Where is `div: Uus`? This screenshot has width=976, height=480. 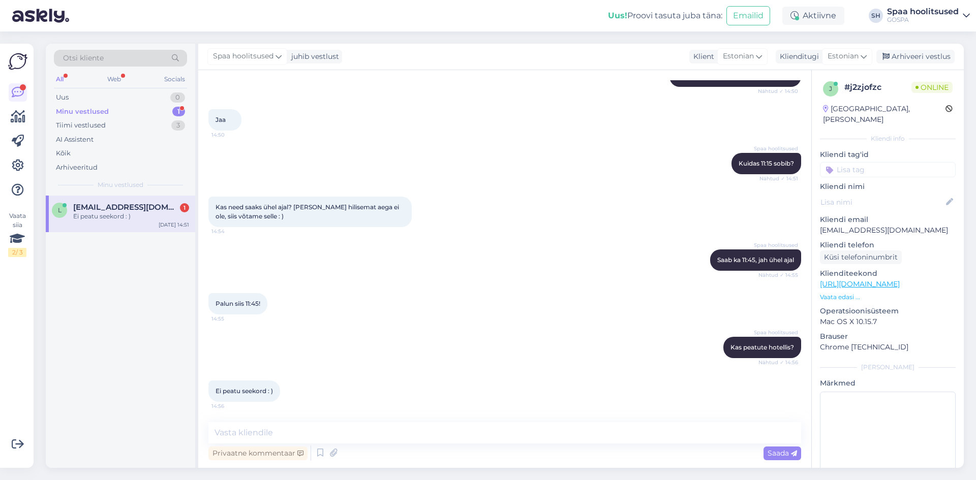 div: Uus is located at coordinates (62, 98).